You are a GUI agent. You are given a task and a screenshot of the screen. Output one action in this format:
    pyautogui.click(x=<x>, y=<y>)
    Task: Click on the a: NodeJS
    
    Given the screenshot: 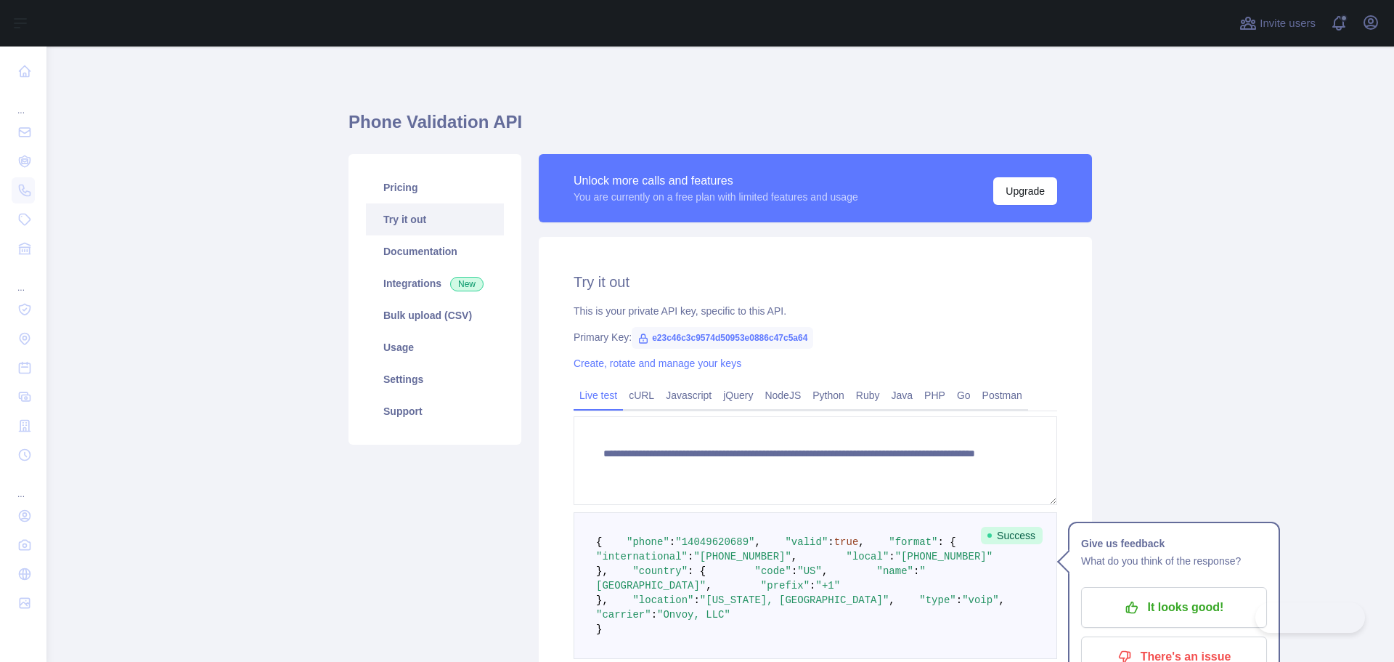 What is the action you would take?
    pyautogui.click(x=783, y=395)
    